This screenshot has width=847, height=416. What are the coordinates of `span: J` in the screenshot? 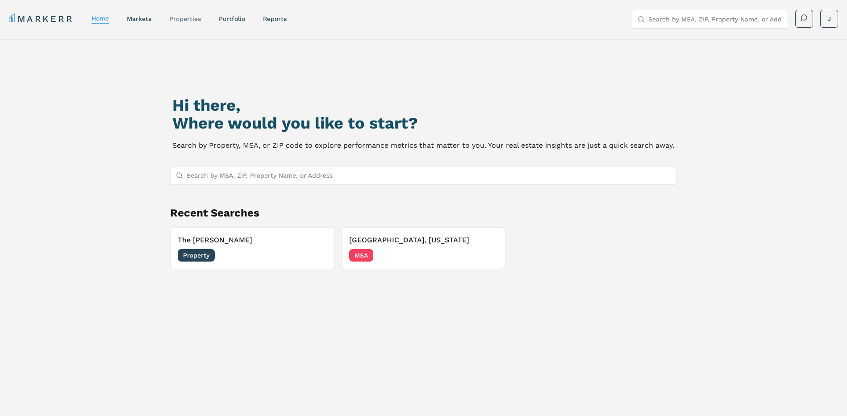 It's located at (829, 19).